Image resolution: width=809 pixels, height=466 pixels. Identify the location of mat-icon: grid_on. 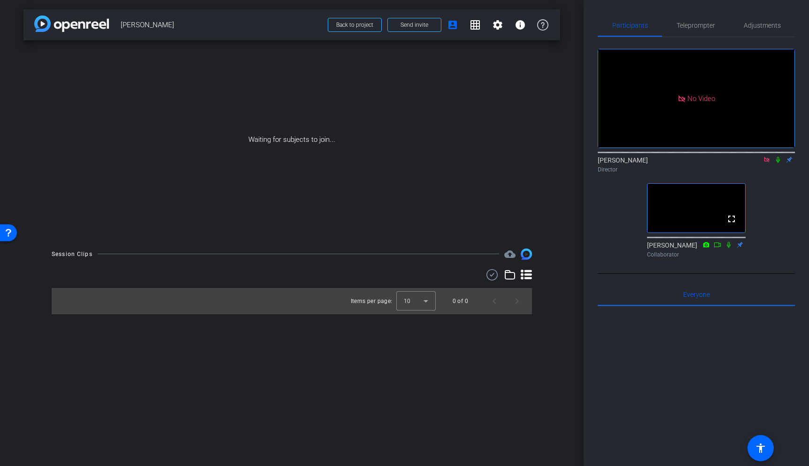
(475, 25).